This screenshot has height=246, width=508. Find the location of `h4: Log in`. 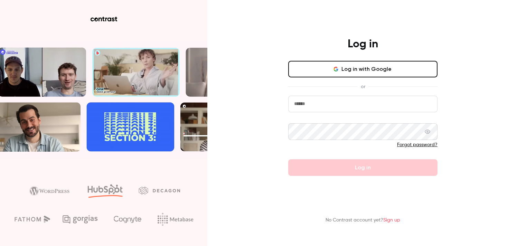

h4: Log in is located at coordinates (363, 44).